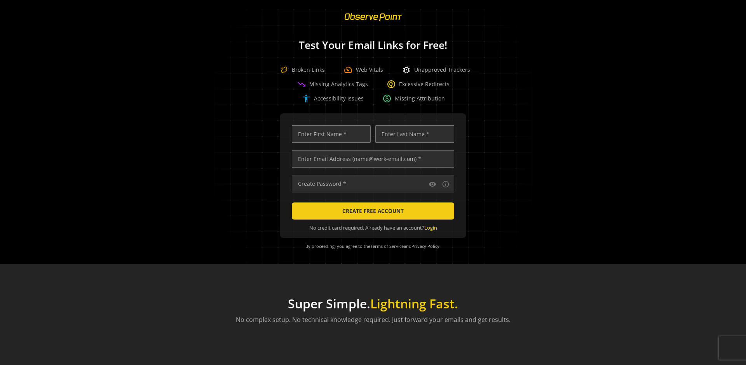  Describe the element at coordinates (373, 211) in the screenshot. I see `button: CREATE FREE ACCOUNT` at that location.